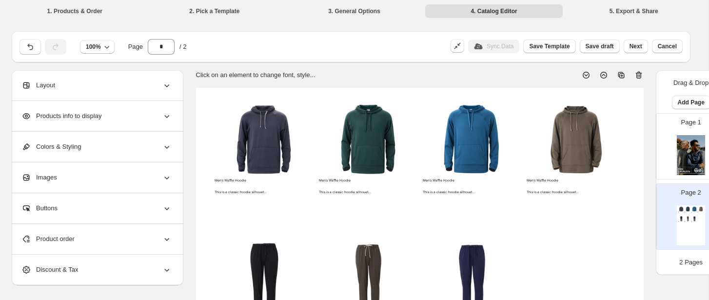 This screenshot has height=300, width=709. What do you see at coordinates (50, 269) in the screenshot?
I see `span: Discount & Tax` at bounding box center [50, 269].